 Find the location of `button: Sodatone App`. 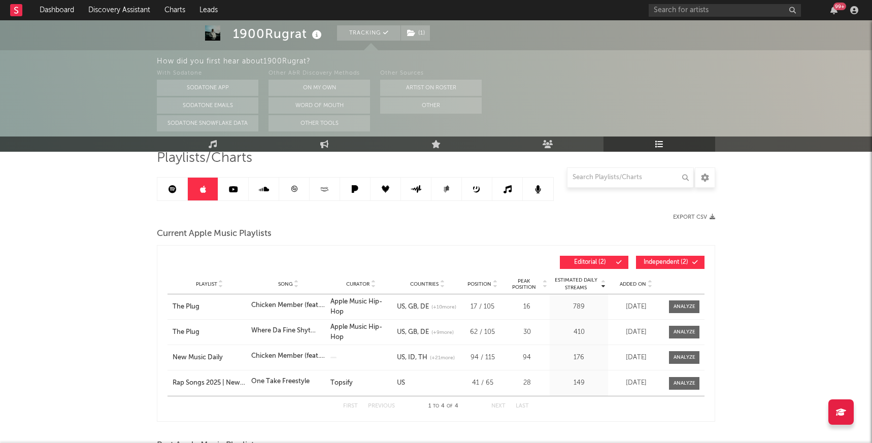

button: Sodatone App is located at coordinates (208, 88).